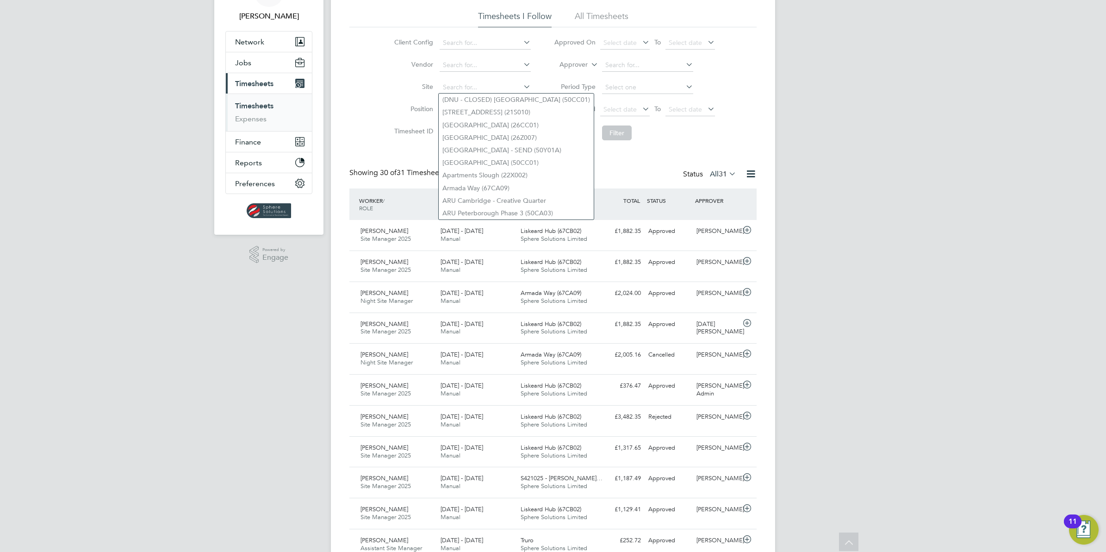 This screenshot has height=552, width=1106. What do you see at coordinates (516, 175) in the screenshot?
I see `li: Apartments Slough (22X002)` at bounding box center [516, 175].